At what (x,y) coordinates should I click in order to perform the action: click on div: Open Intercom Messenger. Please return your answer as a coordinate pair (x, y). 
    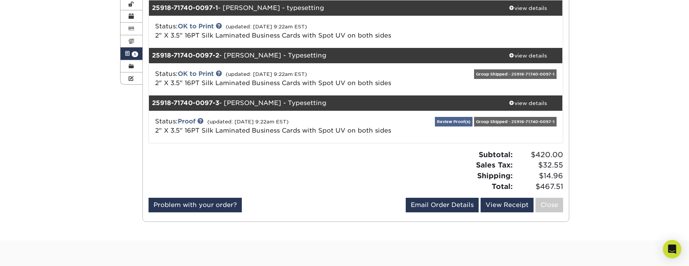
    Looking at the image, I should click on (672, 249).